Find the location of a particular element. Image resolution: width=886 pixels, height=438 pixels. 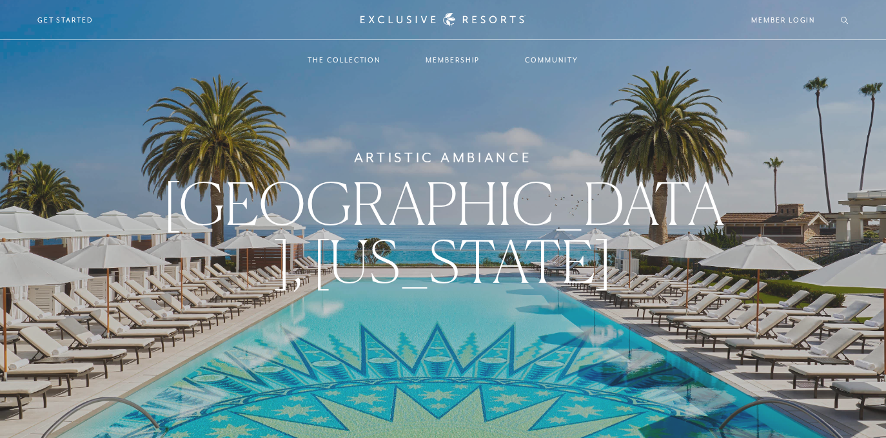

a: Membership is located at coordinates (453, 60).